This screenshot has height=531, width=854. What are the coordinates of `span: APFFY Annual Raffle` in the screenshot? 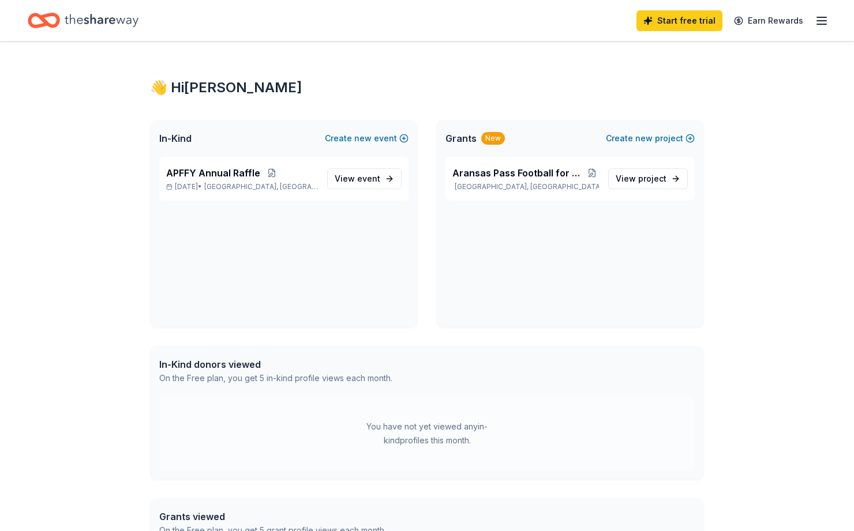 It's located at (213, 173).